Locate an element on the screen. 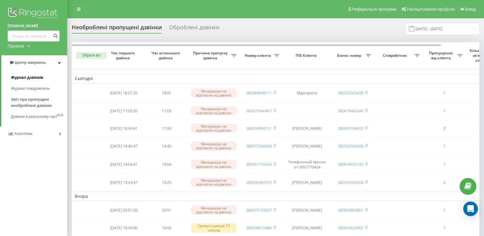  a: 380972365946 is located at coordinates (259, 146).